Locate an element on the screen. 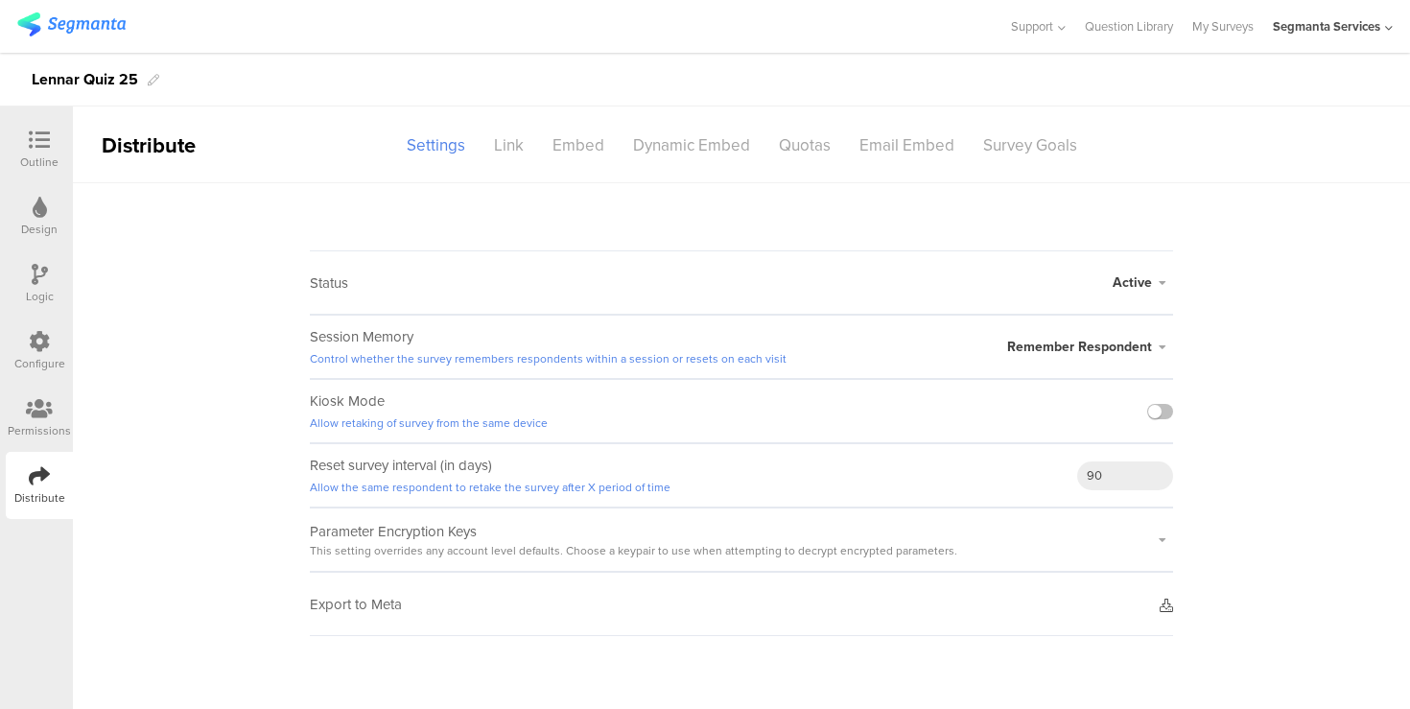 The width and height of the screenshot is (1410, 709). sg-field-title: Parameter Encryption Keys is located at coordinates (638, 540).